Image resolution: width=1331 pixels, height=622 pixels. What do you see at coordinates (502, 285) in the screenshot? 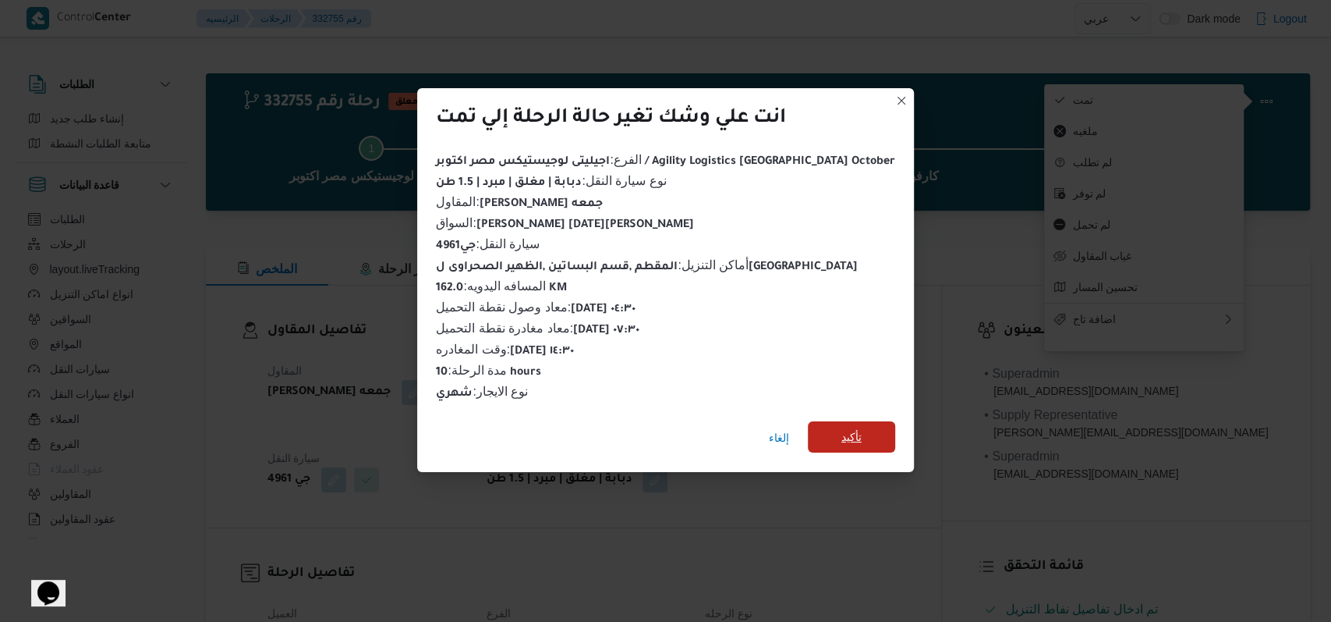
I see `span: المسافه اليدويه :` at bounding box center [502, 285].